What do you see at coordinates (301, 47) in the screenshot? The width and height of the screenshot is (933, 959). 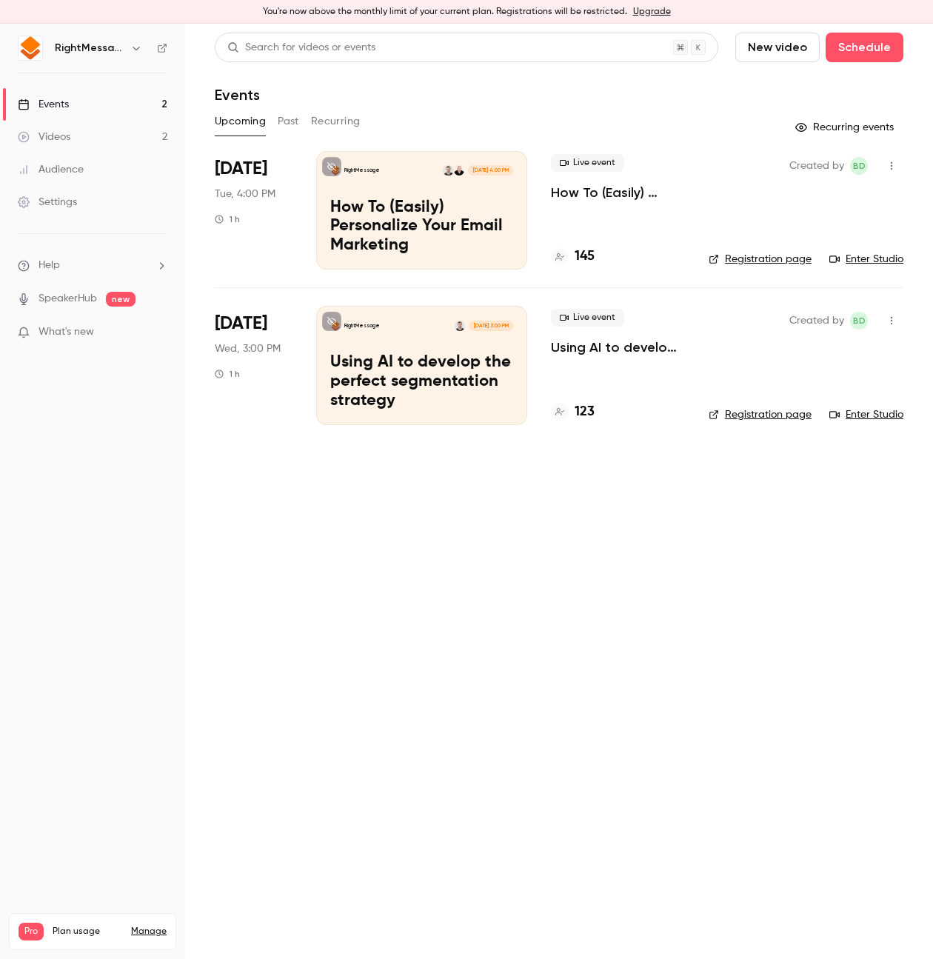 I see `div: Search for videos or events` at bounding box center [301, 47].